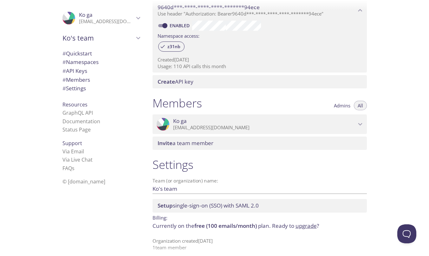  I want to click on a: GraphQL API, so click(78, 113).